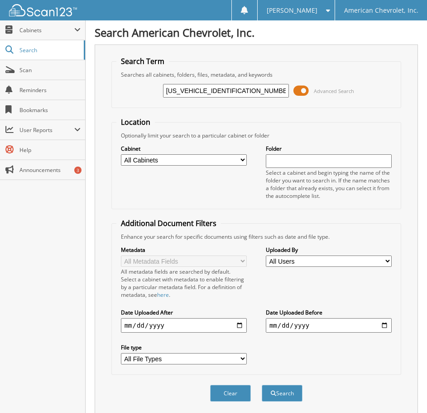 This screenshot has height=413, width=427. Describe the element at coordinates (163, 294) in the screenshot. I see `a: here` at that location.